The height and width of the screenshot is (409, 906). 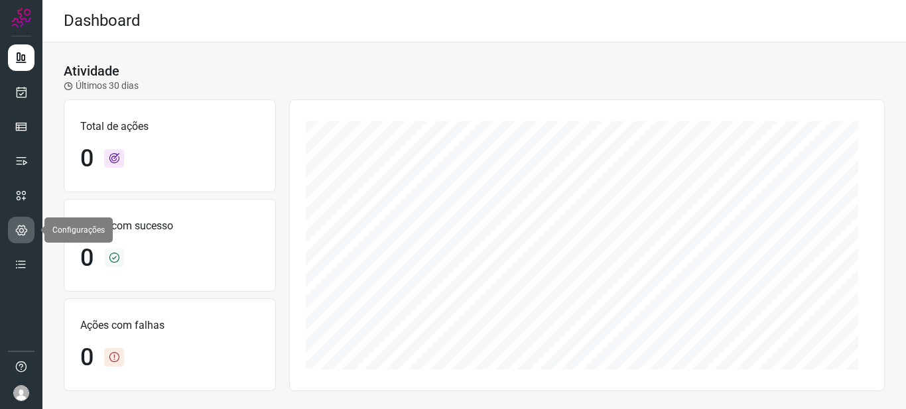 I want to click on span: Configurações, so click(x=78, y=230).